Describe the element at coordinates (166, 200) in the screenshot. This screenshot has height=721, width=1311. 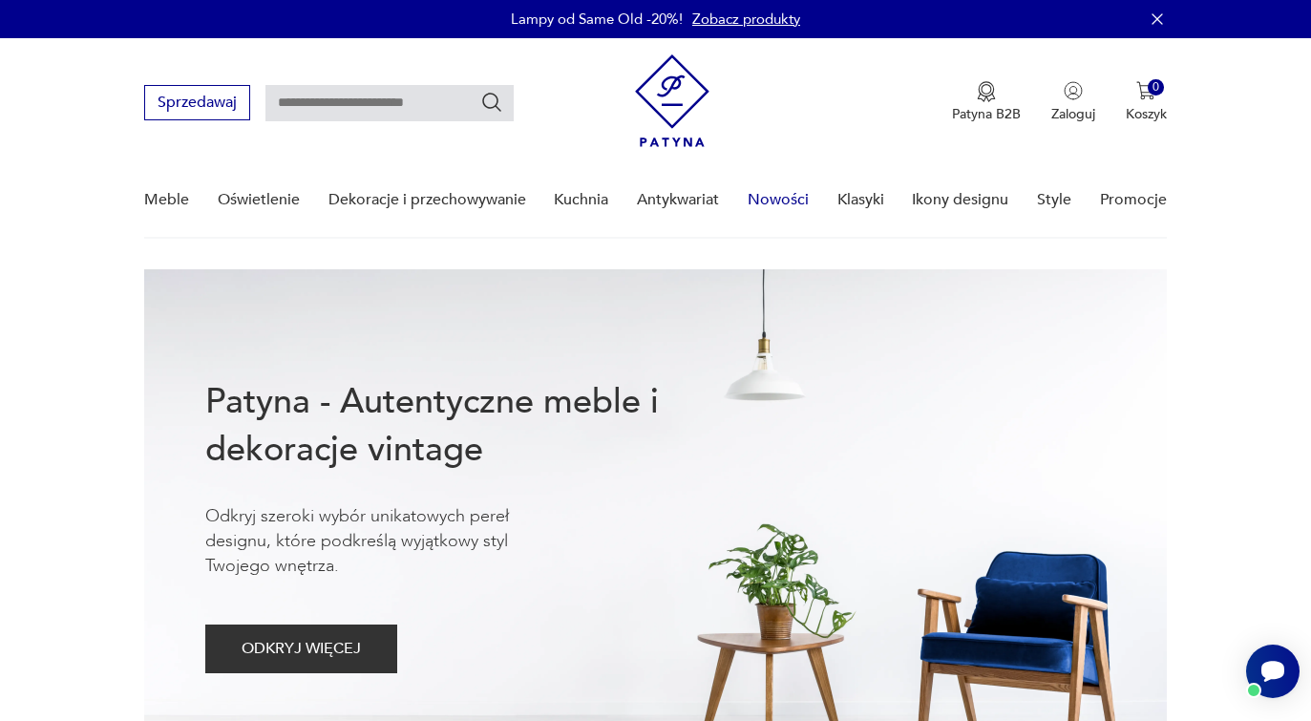
I see `a: Meble` at that location.